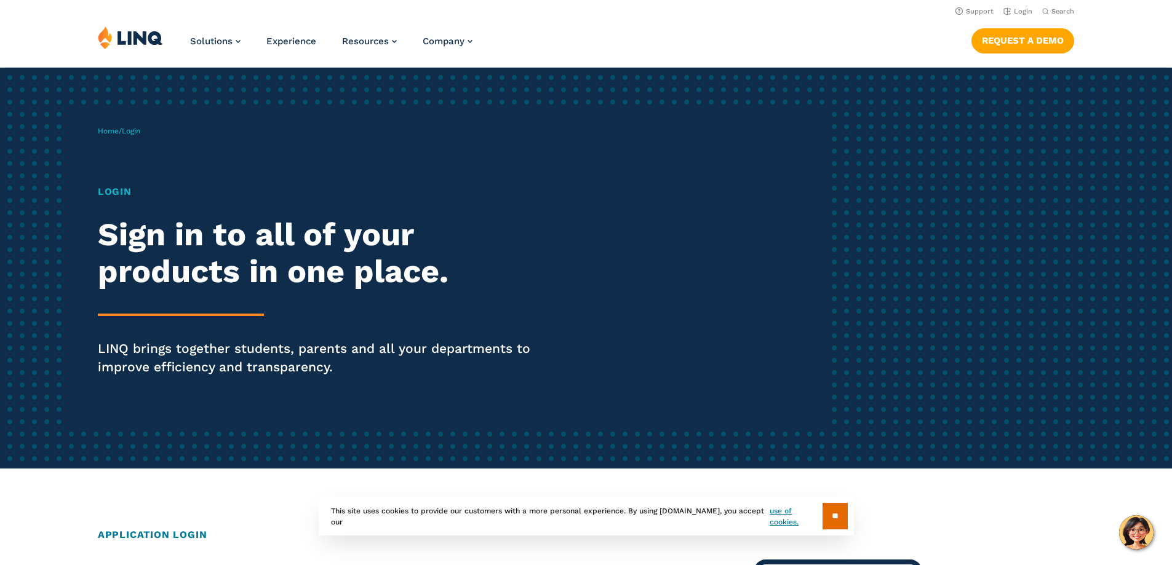 This screenshot has height=565, width=1172. I want to click on nav: Primary Navigation, so click(331, 46).